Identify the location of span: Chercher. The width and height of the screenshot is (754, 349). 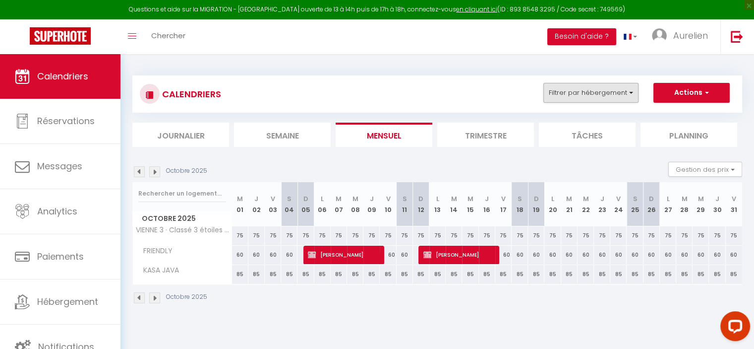
(168, 35).